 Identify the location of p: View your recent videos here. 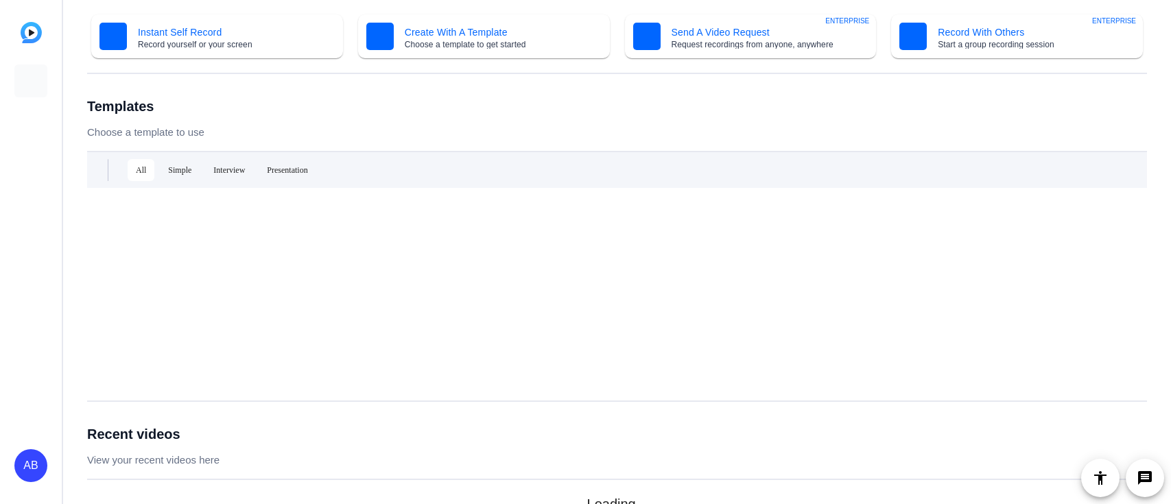
(153, 460).